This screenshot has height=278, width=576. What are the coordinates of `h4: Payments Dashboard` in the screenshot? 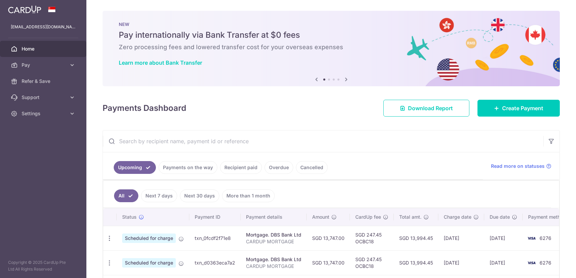 It's located at (144, 108).